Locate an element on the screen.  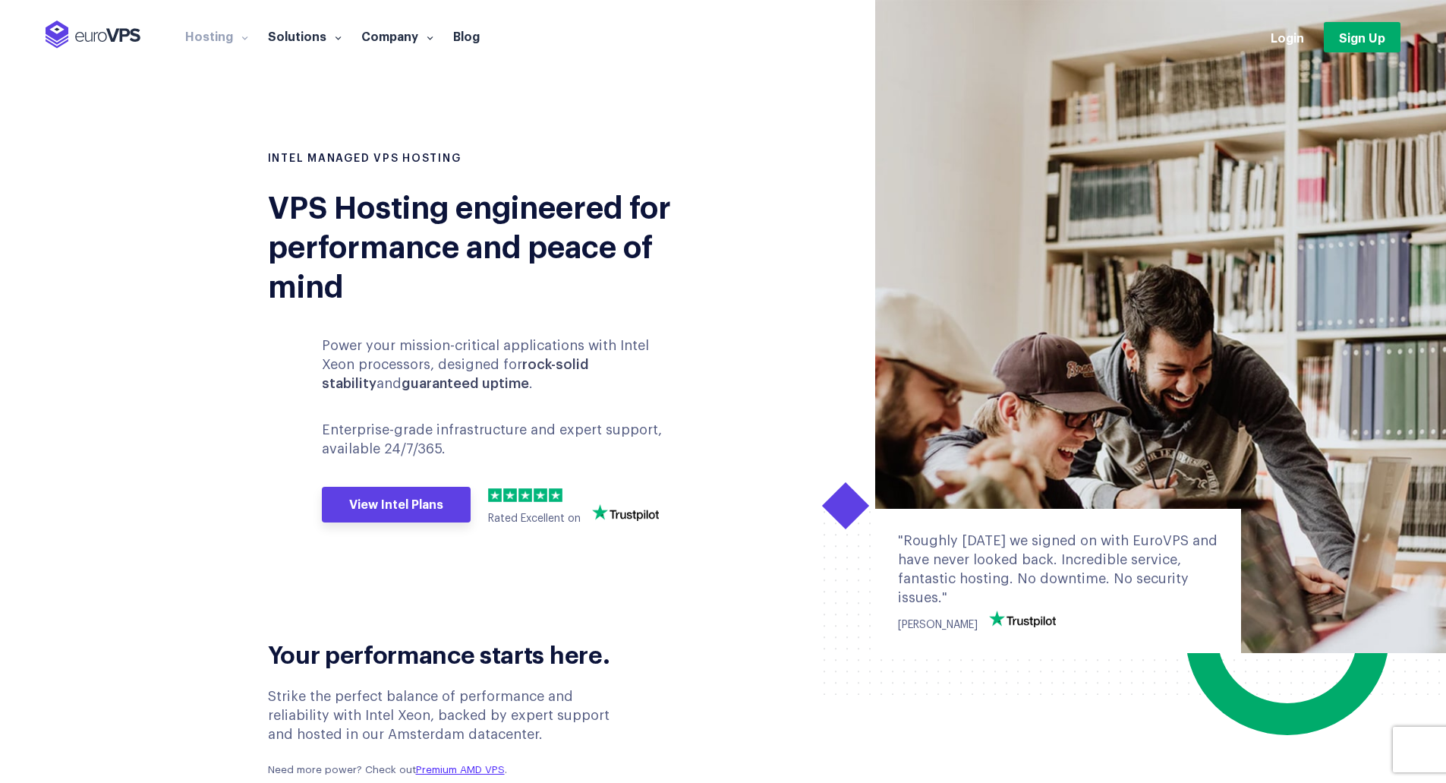
div: VPS Hosting engineered for performance and peace of mind is located at coordinates (490, 244).